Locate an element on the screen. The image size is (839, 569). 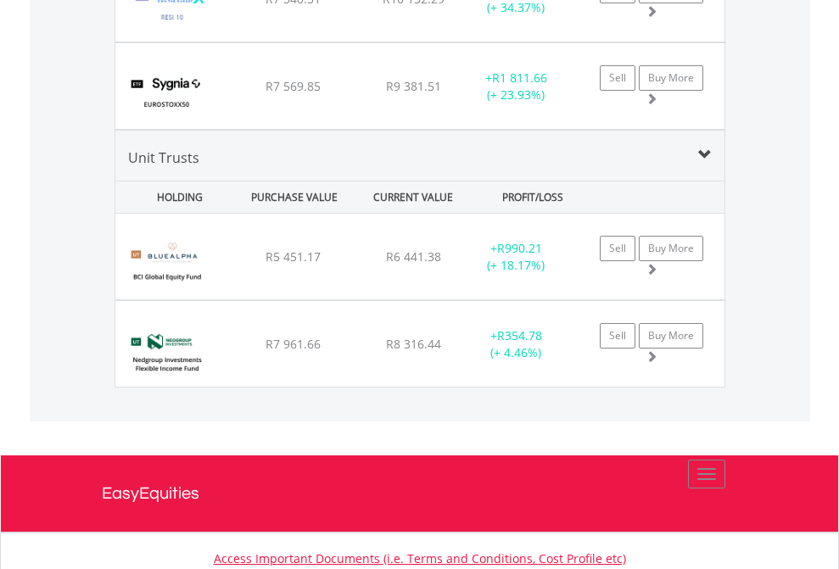
span: R7 961.66 is located at coordinates (293, 344).